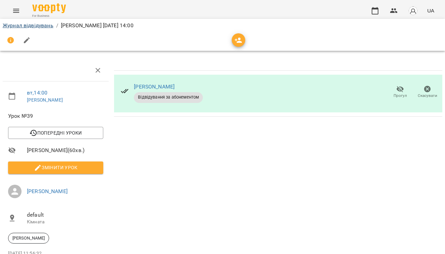 The image size is (445, 254). What do you see at coordinates (400, 95) in the screenshot?
I see `span: Прогул` at bounding box center [400, 95].